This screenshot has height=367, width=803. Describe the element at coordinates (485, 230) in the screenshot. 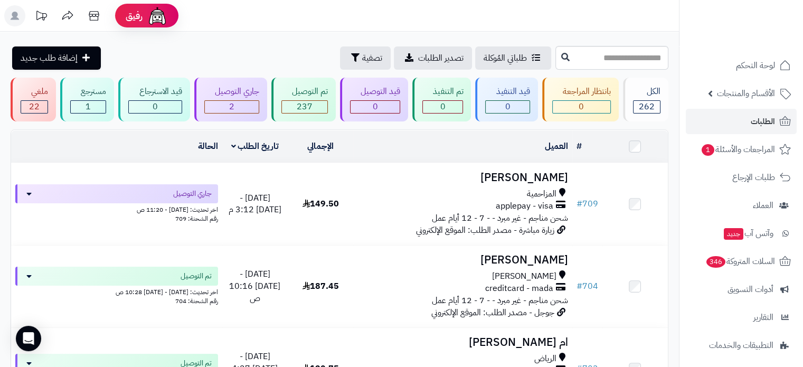

I see `span: زيارة مباشرة - مصدر الطلب: الموقع الإلكتروني` at that location.